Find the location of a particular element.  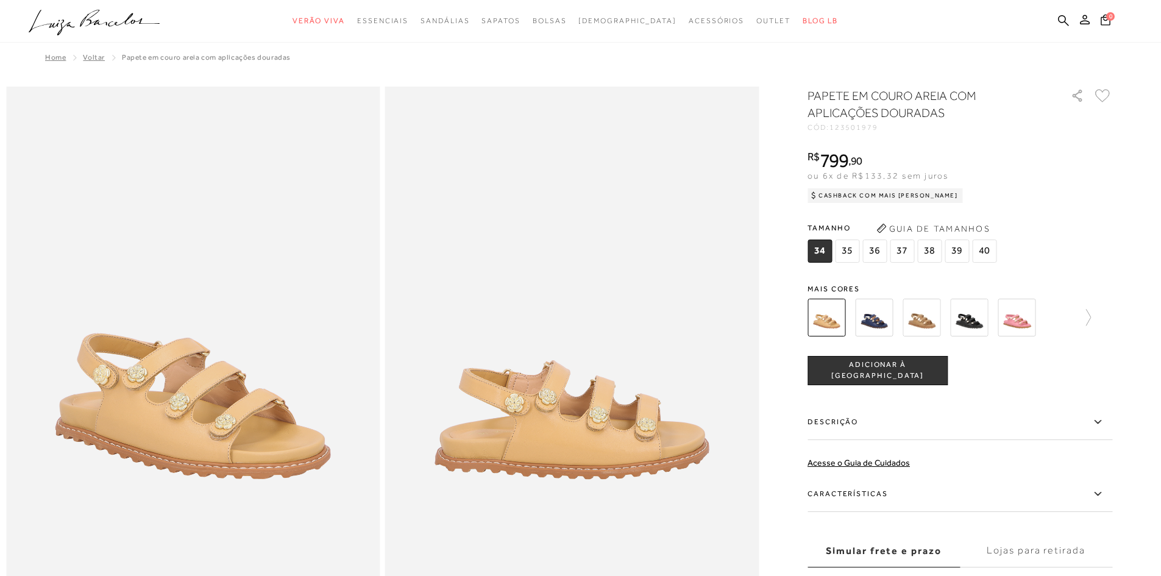

a: Home is located at coordinates (55, 57).